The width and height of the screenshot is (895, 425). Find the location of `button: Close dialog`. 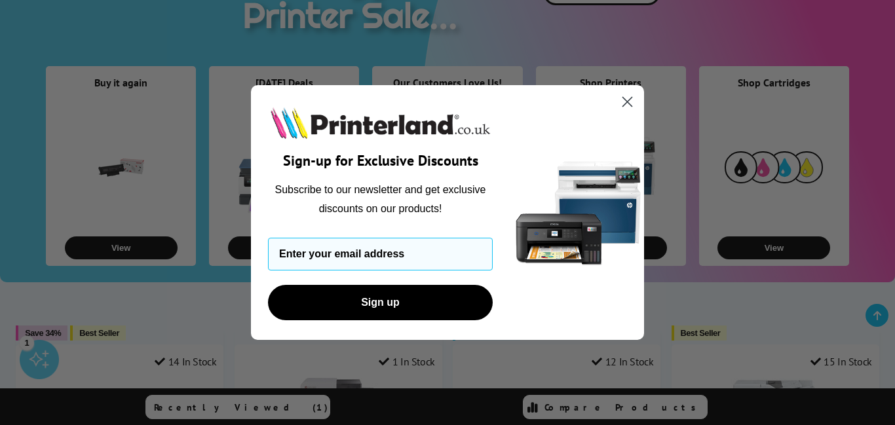

button: Close dialog is located at coordinates (627, 102).